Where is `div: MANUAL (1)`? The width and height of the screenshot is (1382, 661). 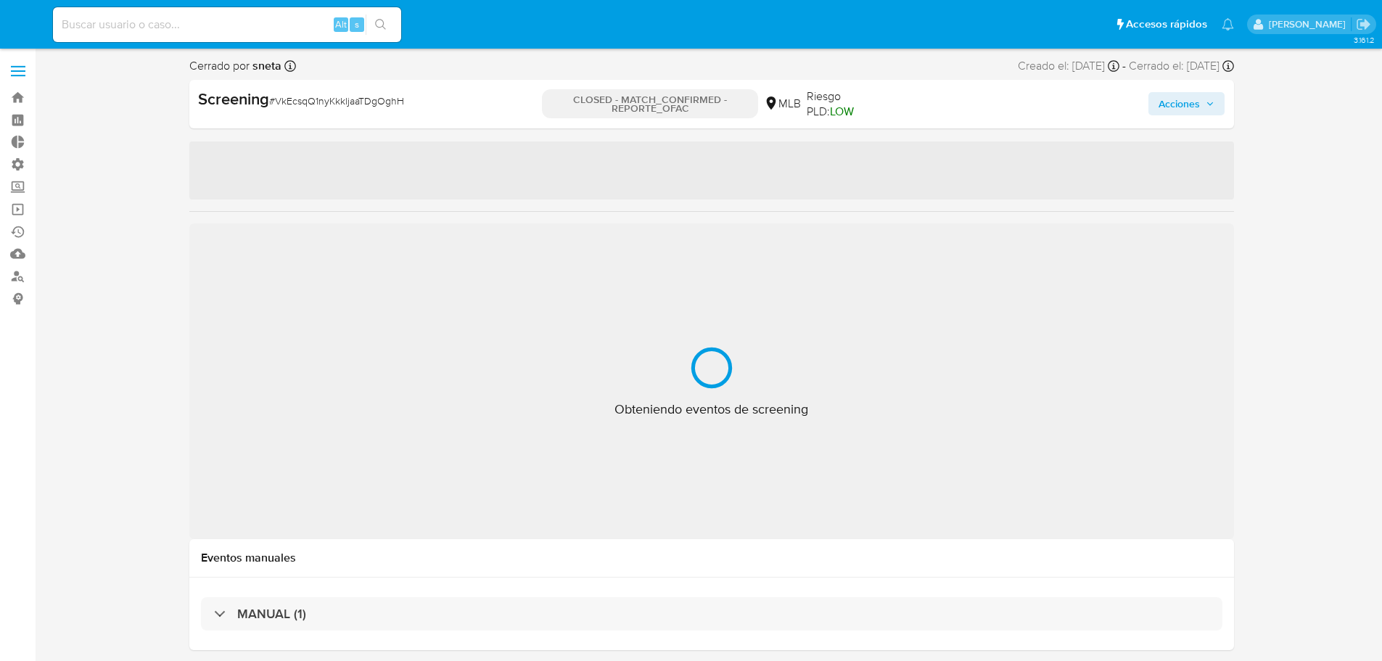
div: MANUAL (1) is located at coordinates (712, 614).